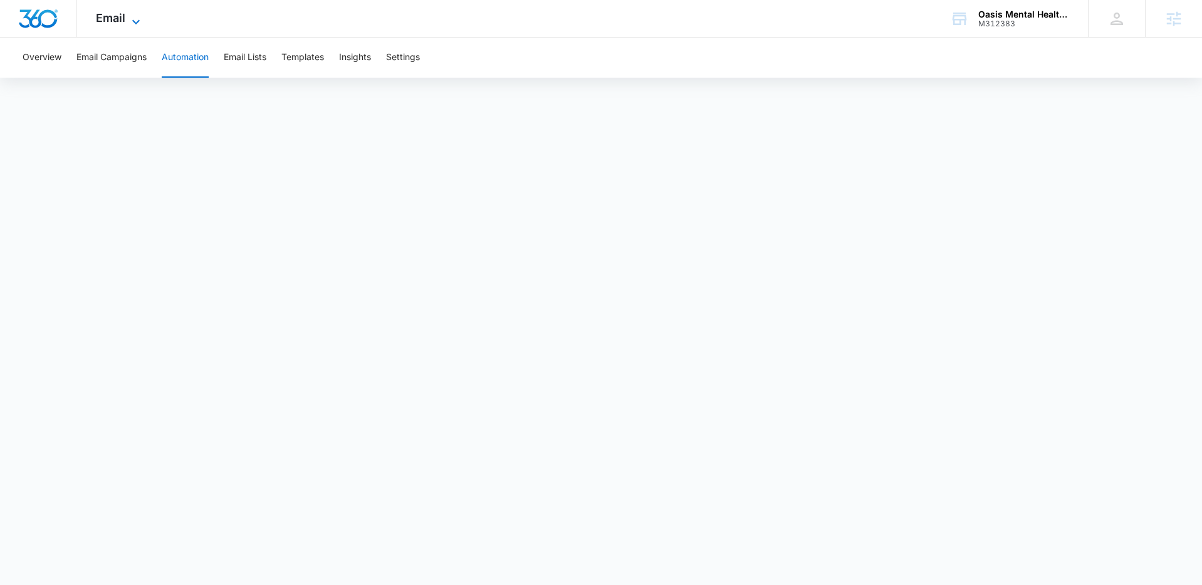  What do you see at coordinates (303, 58) in the screenshot?
I see `button: Templates` at bounding box center [303, 58].